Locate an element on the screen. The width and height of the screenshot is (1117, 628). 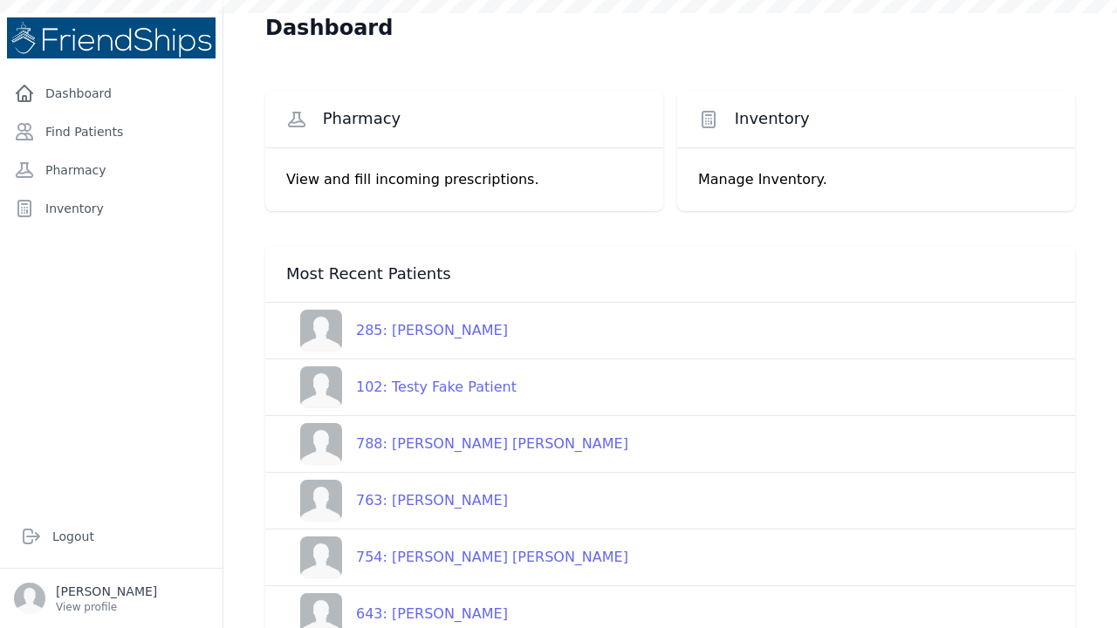
span: Pharmacy is located at coordinates (362, 119).